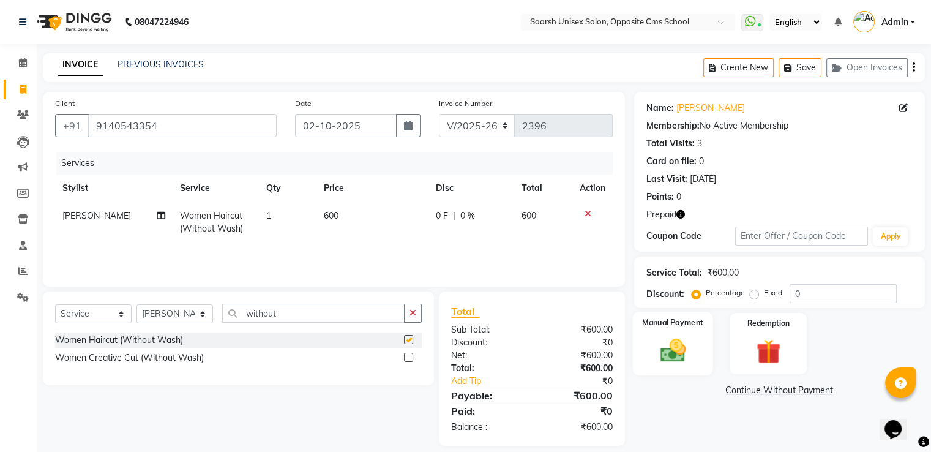  What do you see at coordinates (894, 22) in the screenshot?
I see `span: Admin` at bounding box center [894, 22].